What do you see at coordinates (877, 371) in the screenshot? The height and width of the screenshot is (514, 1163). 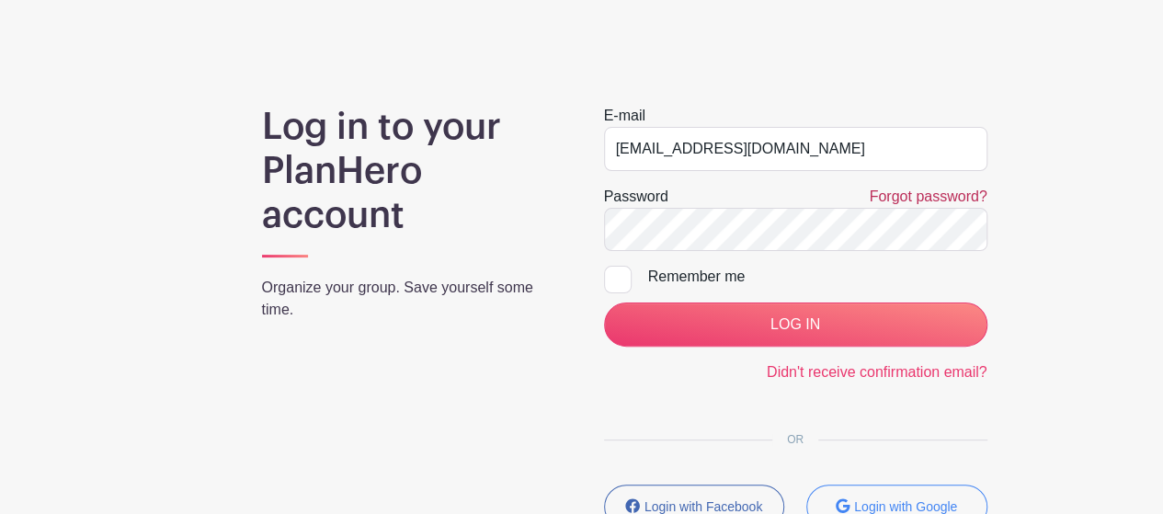 I see `a: Didn't receive confirmation email?` at bounding box center [877, 371].